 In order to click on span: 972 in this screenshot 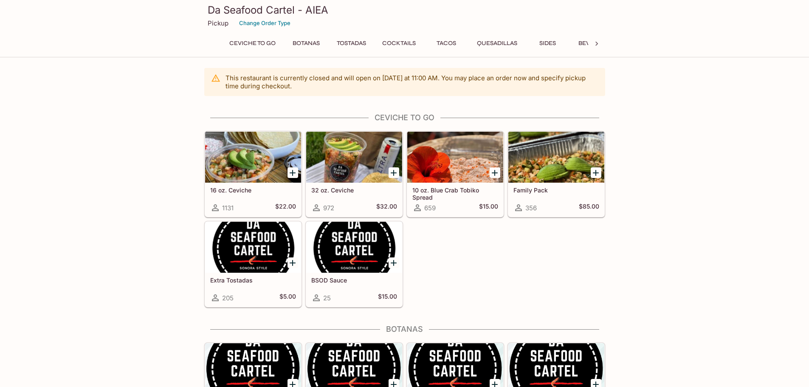, I will do `click(328, 208)`.